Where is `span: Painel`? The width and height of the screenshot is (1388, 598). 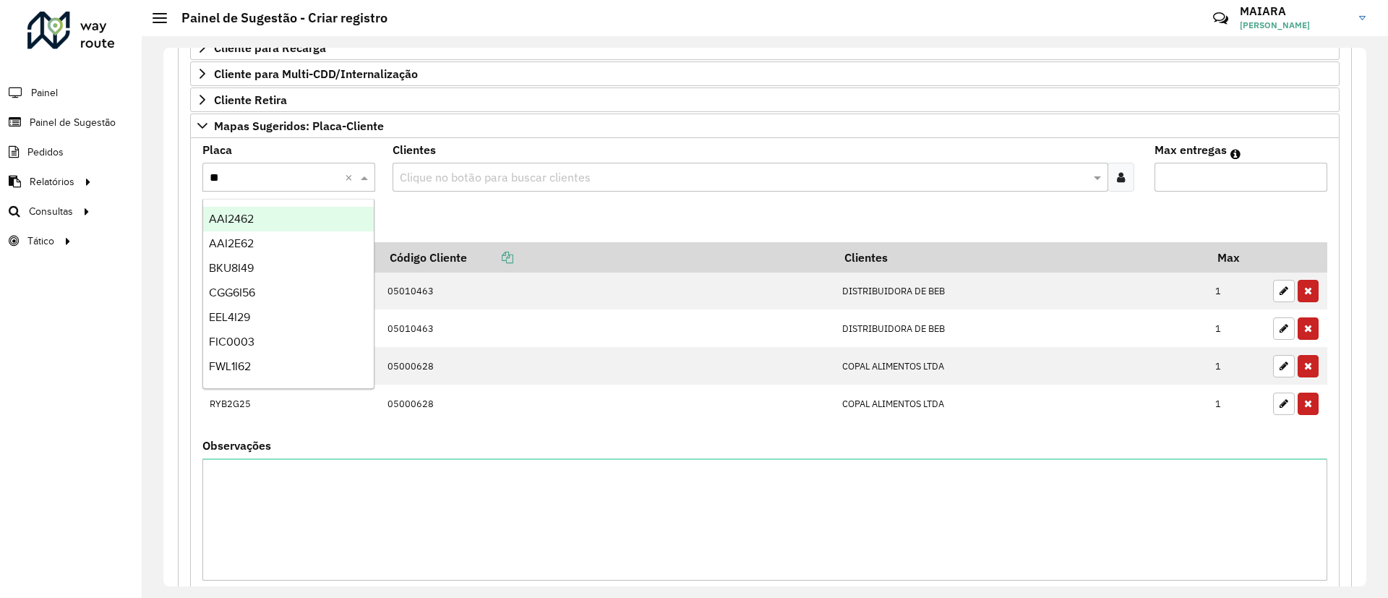 span: Painel is located at coordinates (44, 93).